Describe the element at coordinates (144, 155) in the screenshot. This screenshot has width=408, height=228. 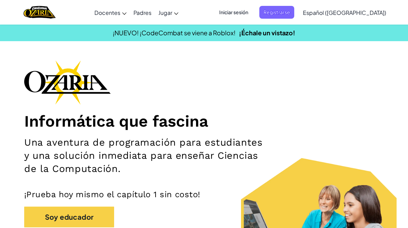
I see `h2: Una aventura de programación para estudiantes y una solución inmediata para enseñar Ciencias de l...` at that location.